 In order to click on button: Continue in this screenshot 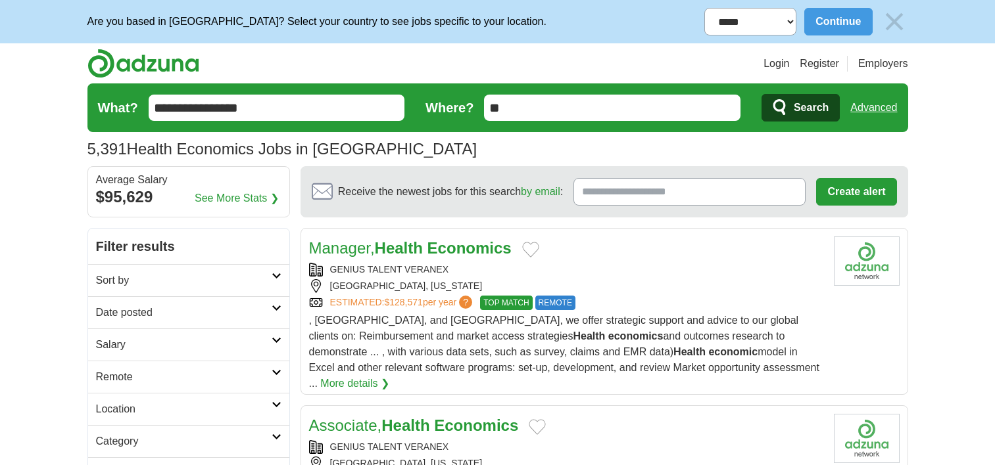, I will do `click(837, 22)`.